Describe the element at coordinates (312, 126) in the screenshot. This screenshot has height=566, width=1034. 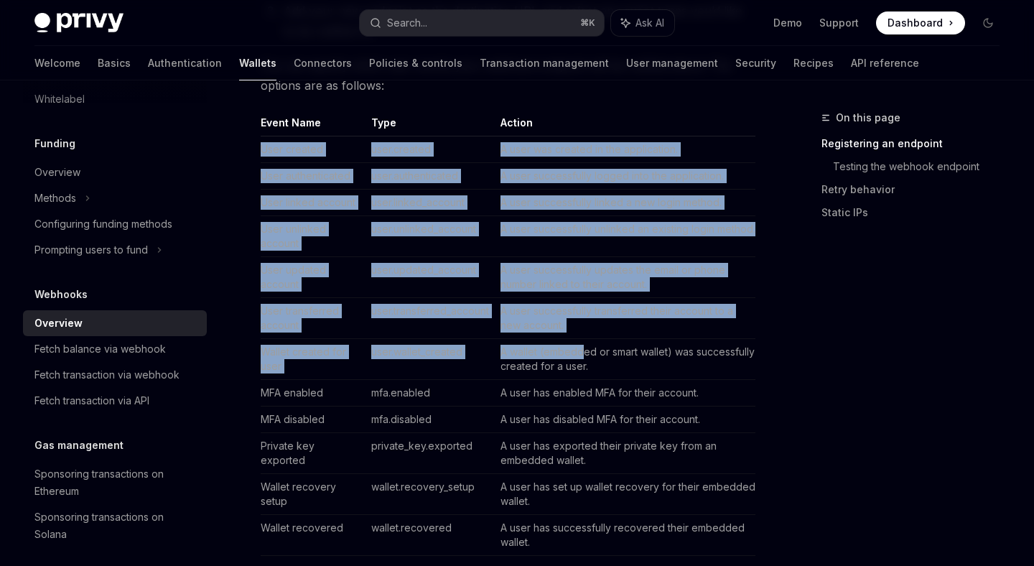
I see `th: Event Name` at that location.